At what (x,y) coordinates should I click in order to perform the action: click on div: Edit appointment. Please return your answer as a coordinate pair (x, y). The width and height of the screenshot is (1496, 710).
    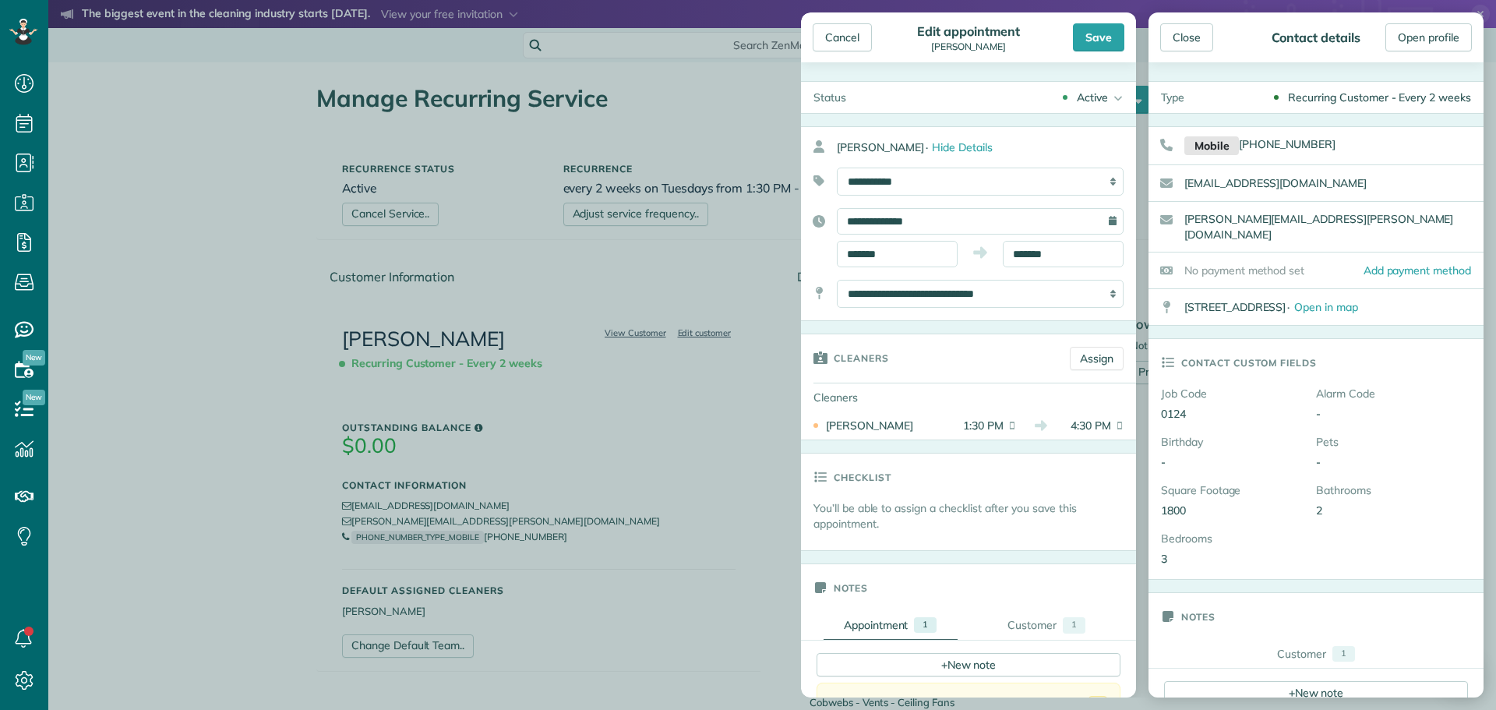
    Looking at the image, I should click on (968, 31).